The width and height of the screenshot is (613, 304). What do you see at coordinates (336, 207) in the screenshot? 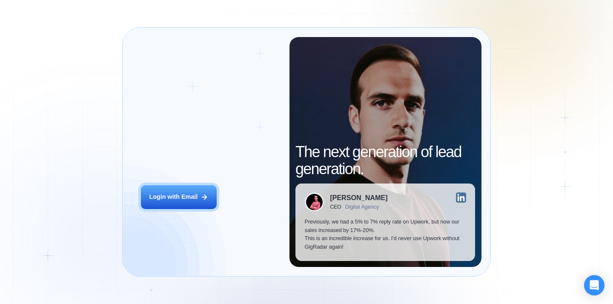
I see `div: CEO` at bounding box center [336, 207].